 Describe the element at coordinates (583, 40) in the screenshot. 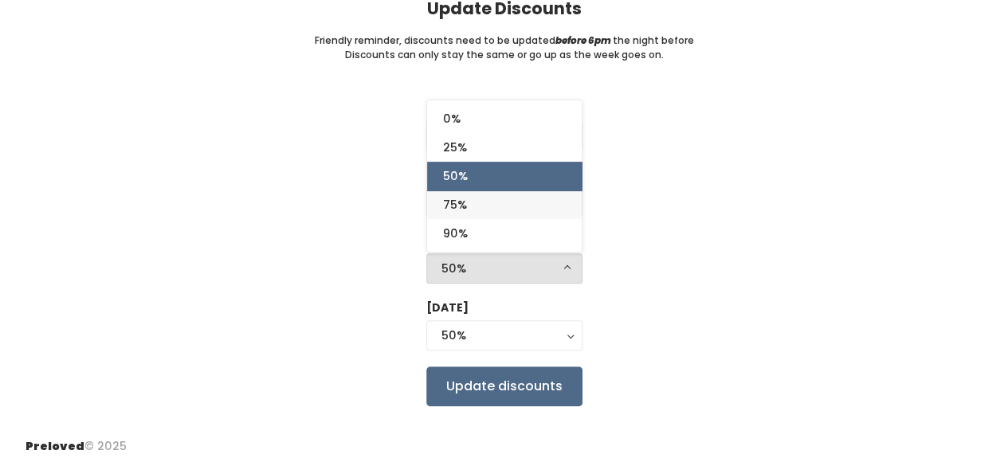

I see `i: before 6pm` at that location.